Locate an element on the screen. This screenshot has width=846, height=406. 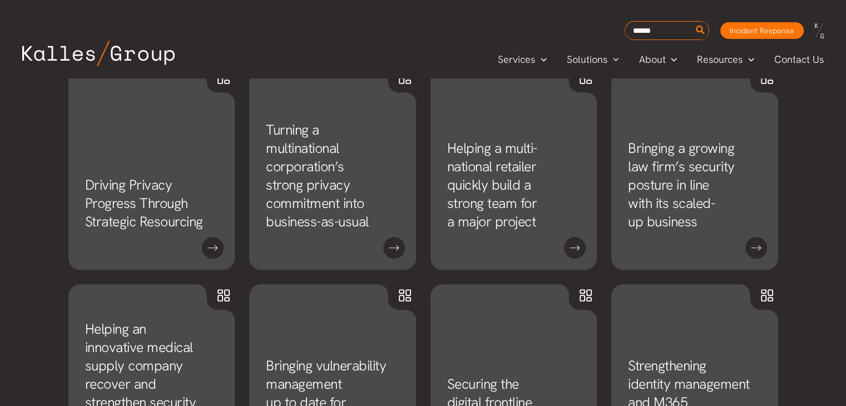
a: Driving Privacy Progress Through Strategic Resourcing is located at coordinates (144, 203).